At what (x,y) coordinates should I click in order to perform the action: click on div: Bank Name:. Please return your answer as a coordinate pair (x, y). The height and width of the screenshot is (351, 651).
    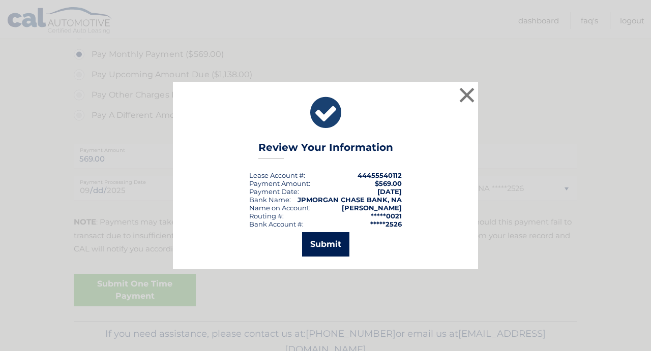
    Looking at the image, I should click on (270, 200).